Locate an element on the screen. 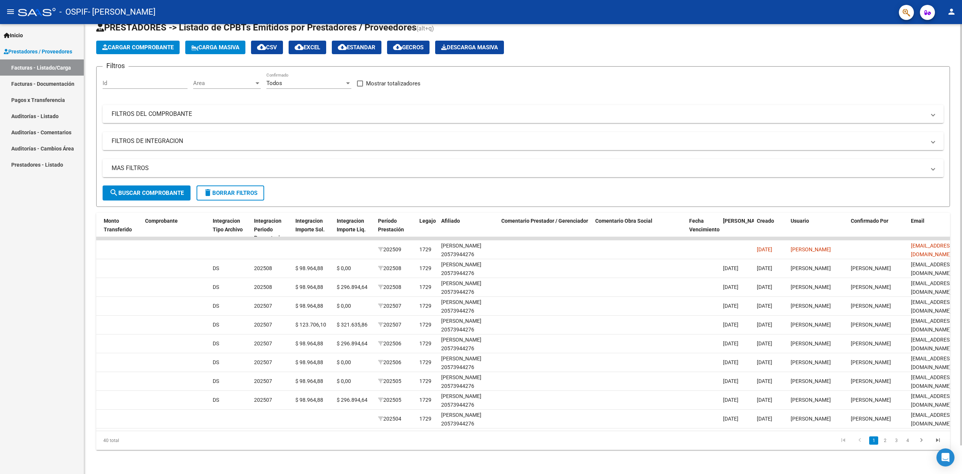 The height and width of the screenshot is (474, 962). span: Integracion Tipo Archivo is located at coordinates (228, 225).